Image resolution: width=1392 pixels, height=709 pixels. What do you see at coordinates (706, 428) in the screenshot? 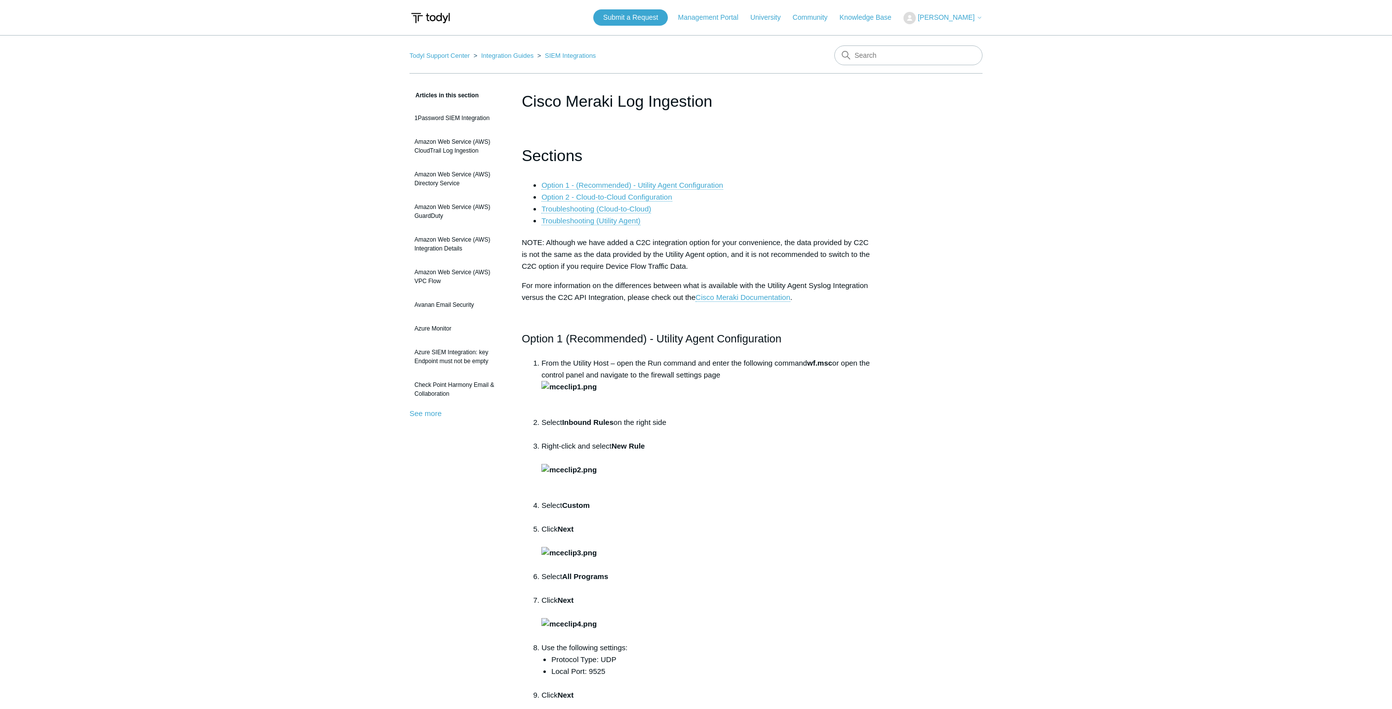
I see `li: Select on the right side` at bounding box center [706, 428].